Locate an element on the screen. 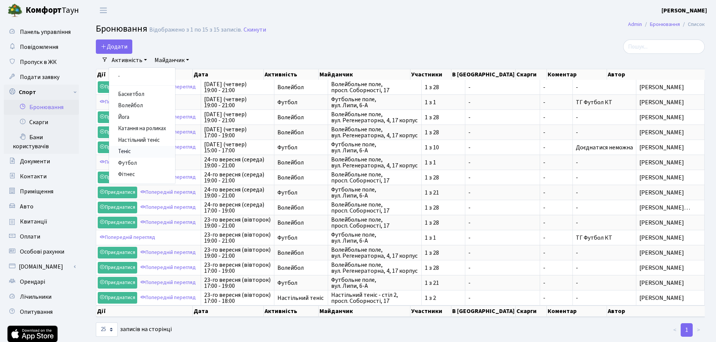  a: Бронювання is located at coordinates (665, 24).